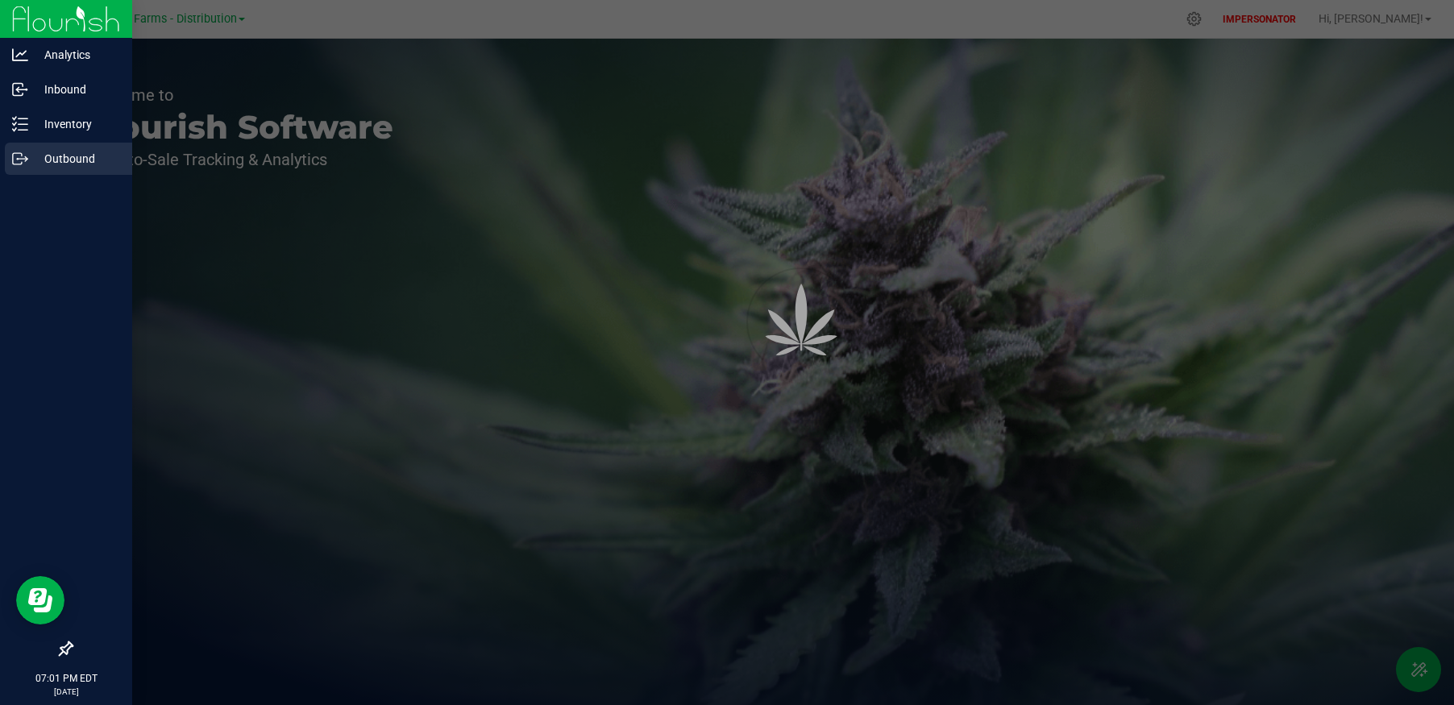  Describe the element at coordinates (66, 679) in the screenshot. I see `p: 07:01 PM EDT` at that location.